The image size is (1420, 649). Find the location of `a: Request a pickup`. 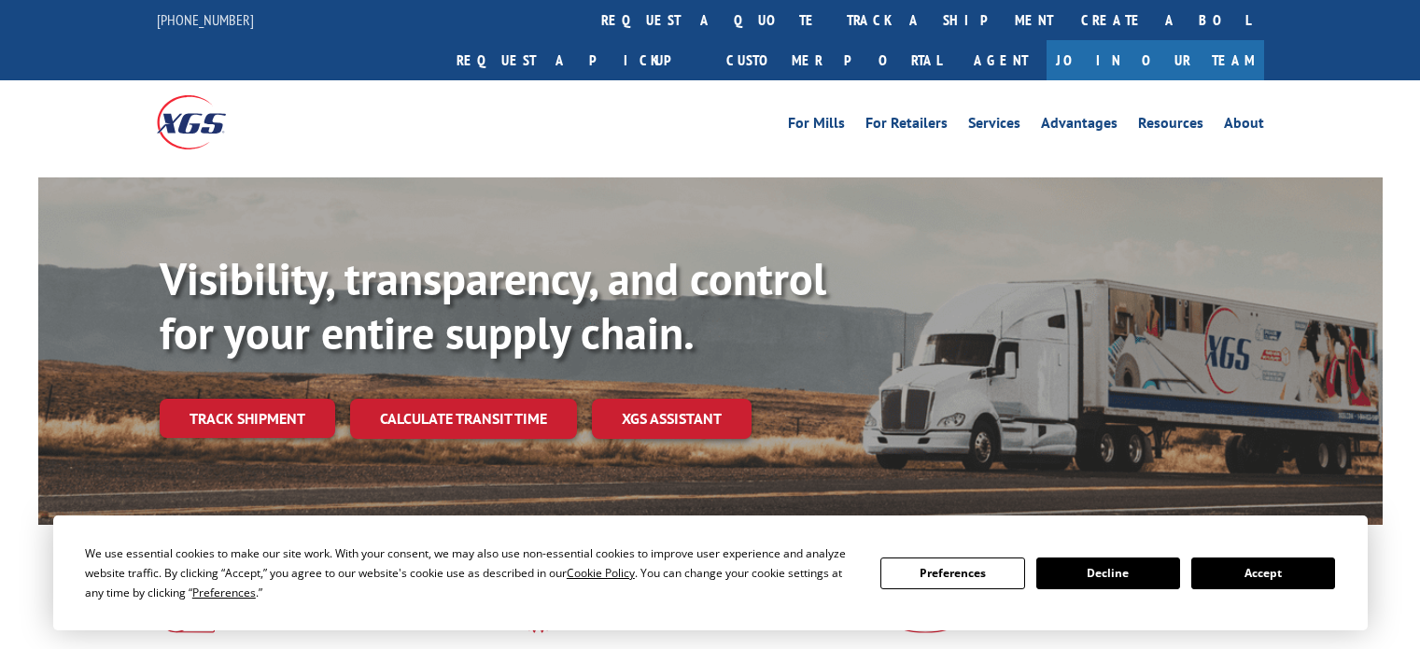

a: Request a pickup is located at coordinates (577, 60).